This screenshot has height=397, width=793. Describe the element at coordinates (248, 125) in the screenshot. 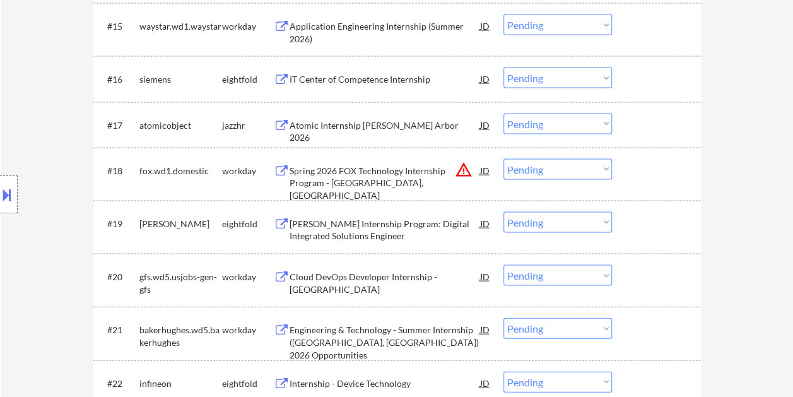

I see `div: jazzhr` at that location.